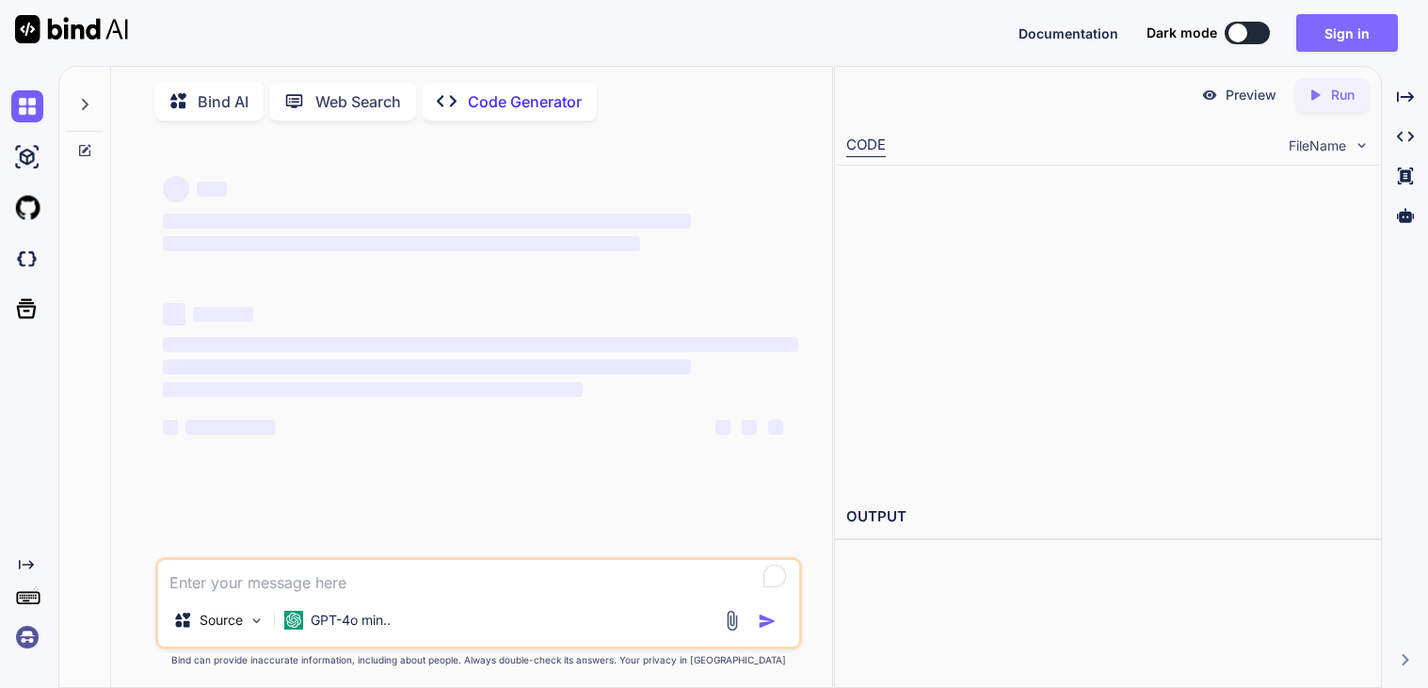  I want to click on span: Dark mode, so click(1182, 33).